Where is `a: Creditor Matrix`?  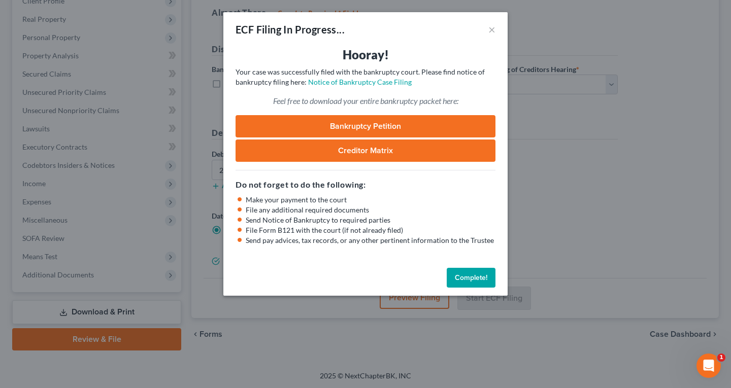 a: Creditor Matrix is located at coordinates (365, 151).